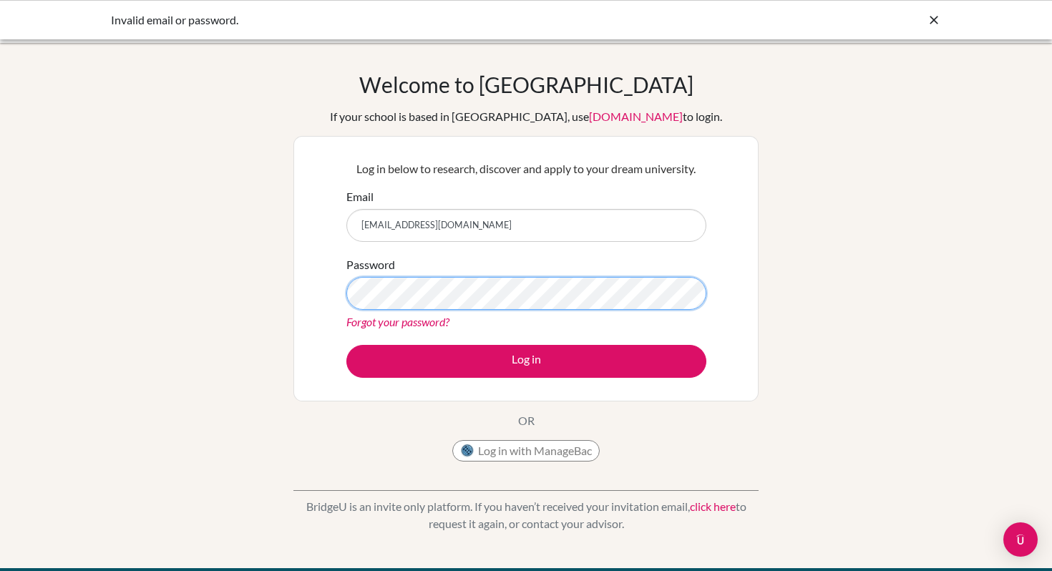 This screenshot has height=571, width=1052. What do you see at coordinates (526, 169) in the screenshot?
I see `p: Log in below to research, discover and apply to your dream university.` at bounding box center [526, 169].